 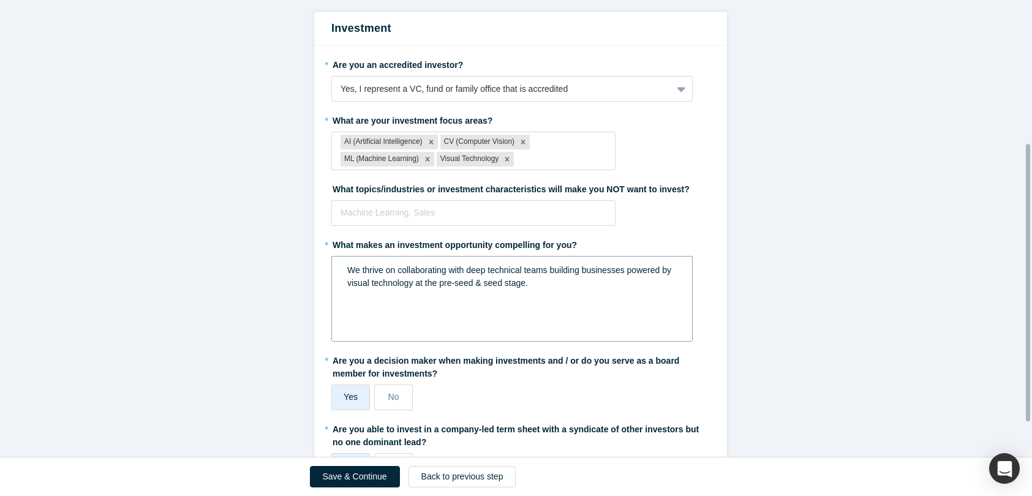 I want to click on label: What makes an investment opportunity compelling for you?, so click(x=521, y=243).